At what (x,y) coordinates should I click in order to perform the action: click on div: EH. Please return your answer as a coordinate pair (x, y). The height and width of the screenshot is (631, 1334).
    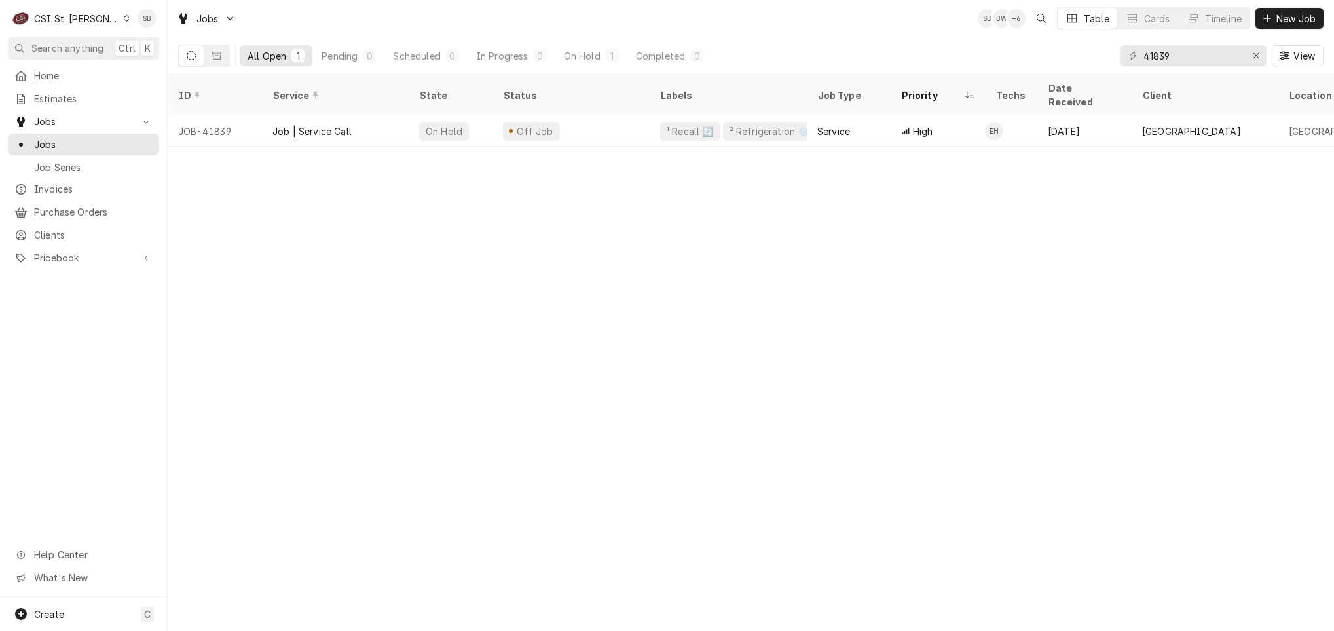
    Looking at the image, I should click on (994, 131).